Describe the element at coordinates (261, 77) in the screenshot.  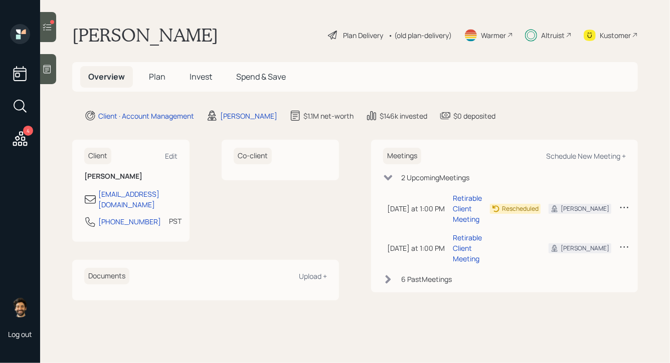
I see `span: Spend & Save` at that location.